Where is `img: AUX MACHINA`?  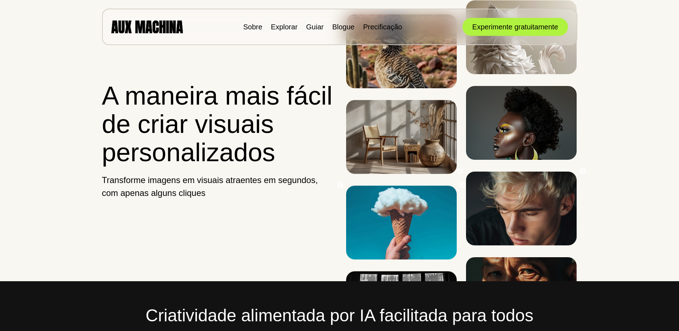
img: AUX MACHINA is located at coordinates (147, 26).